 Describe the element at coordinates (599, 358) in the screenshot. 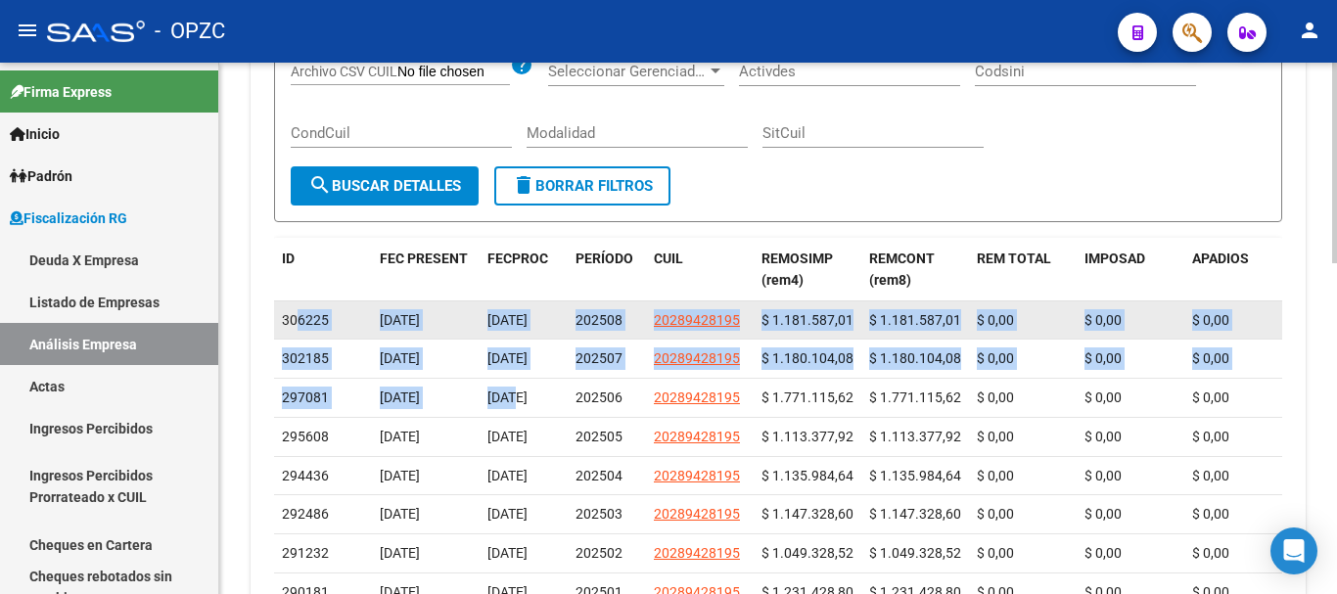

I see `span: 202507` at that location.